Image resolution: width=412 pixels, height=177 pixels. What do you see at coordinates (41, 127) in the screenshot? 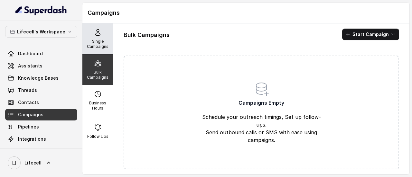
I see `a: Pipelines` at bounding box center [41, 127].